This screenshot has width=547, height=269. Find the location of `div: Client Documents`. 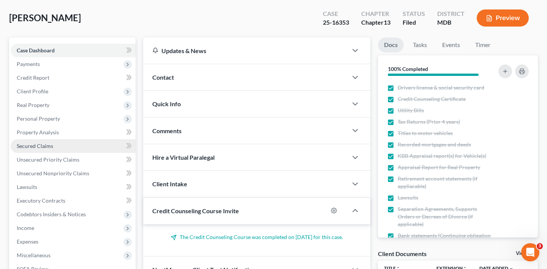

div: Client Documents is located at coordinates (402, 254).